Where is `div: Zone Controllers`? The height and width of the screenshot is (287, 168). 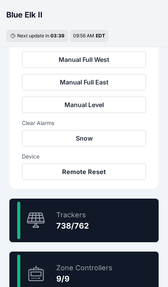
div: Zone Controllers is located at coordinates (84, 268).